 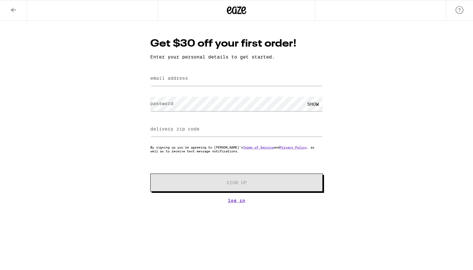 I want to click on label: password, so click(x=162, y=104).